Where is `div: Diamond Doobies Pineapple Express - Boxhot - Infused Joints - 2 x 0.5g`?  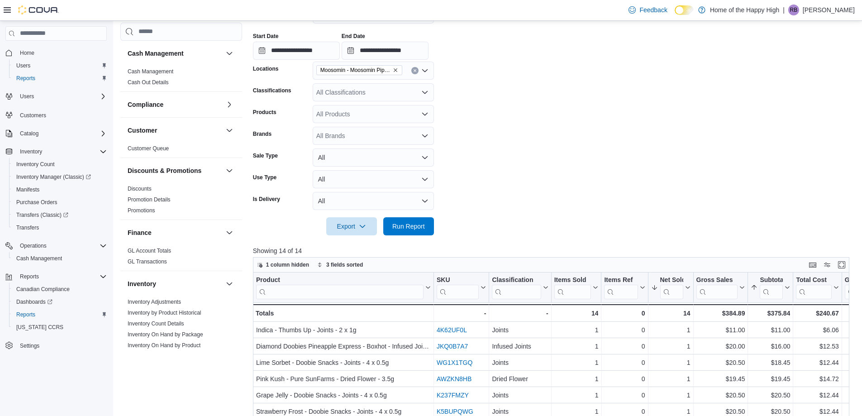
div: Diamond Doobies Pineapple Express - Boxhot - Infused Joints - 2 x 0.5g is located at coordinates (344, 346).